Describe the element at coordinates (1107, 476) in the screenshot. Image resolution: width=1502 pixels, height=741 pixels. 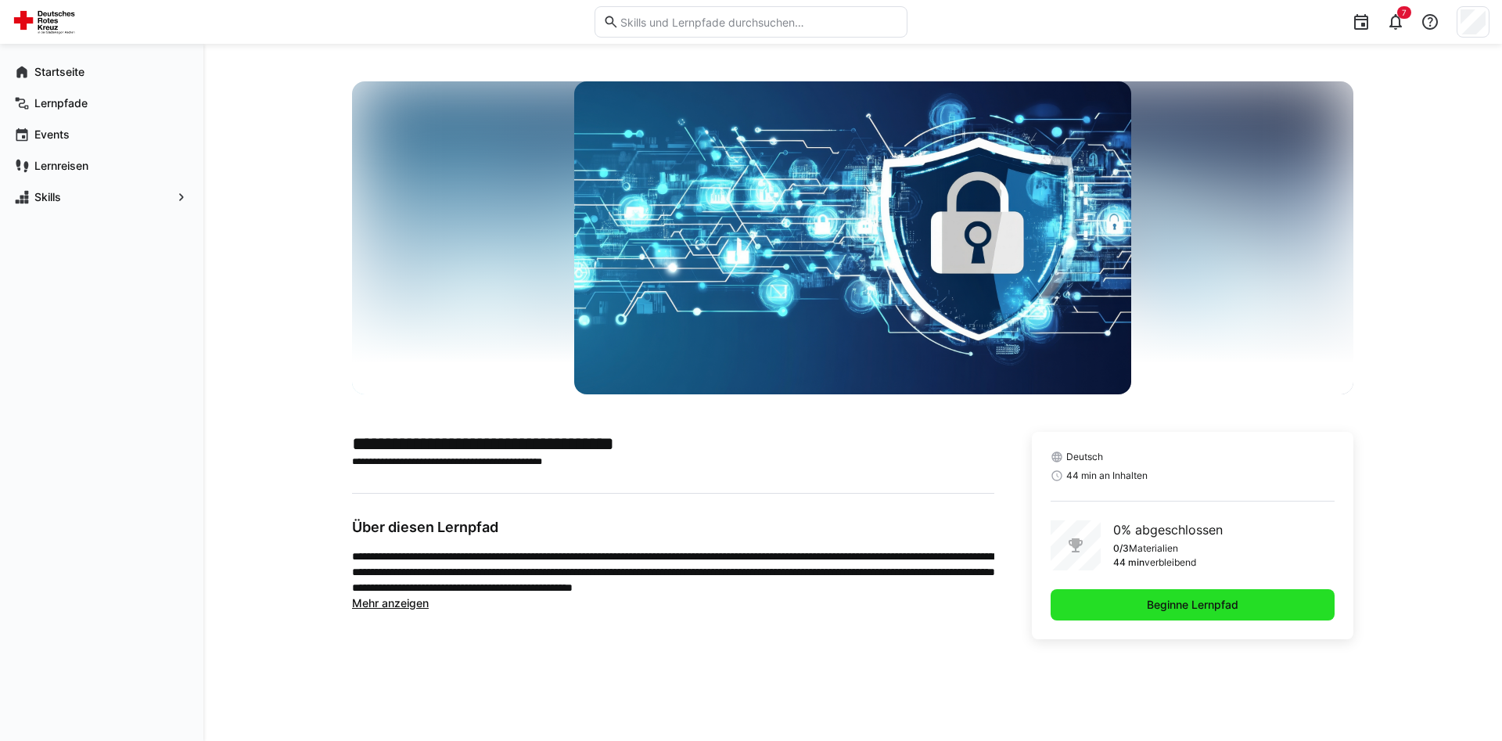
I see `span: 44 min an Inhalten` at that location.